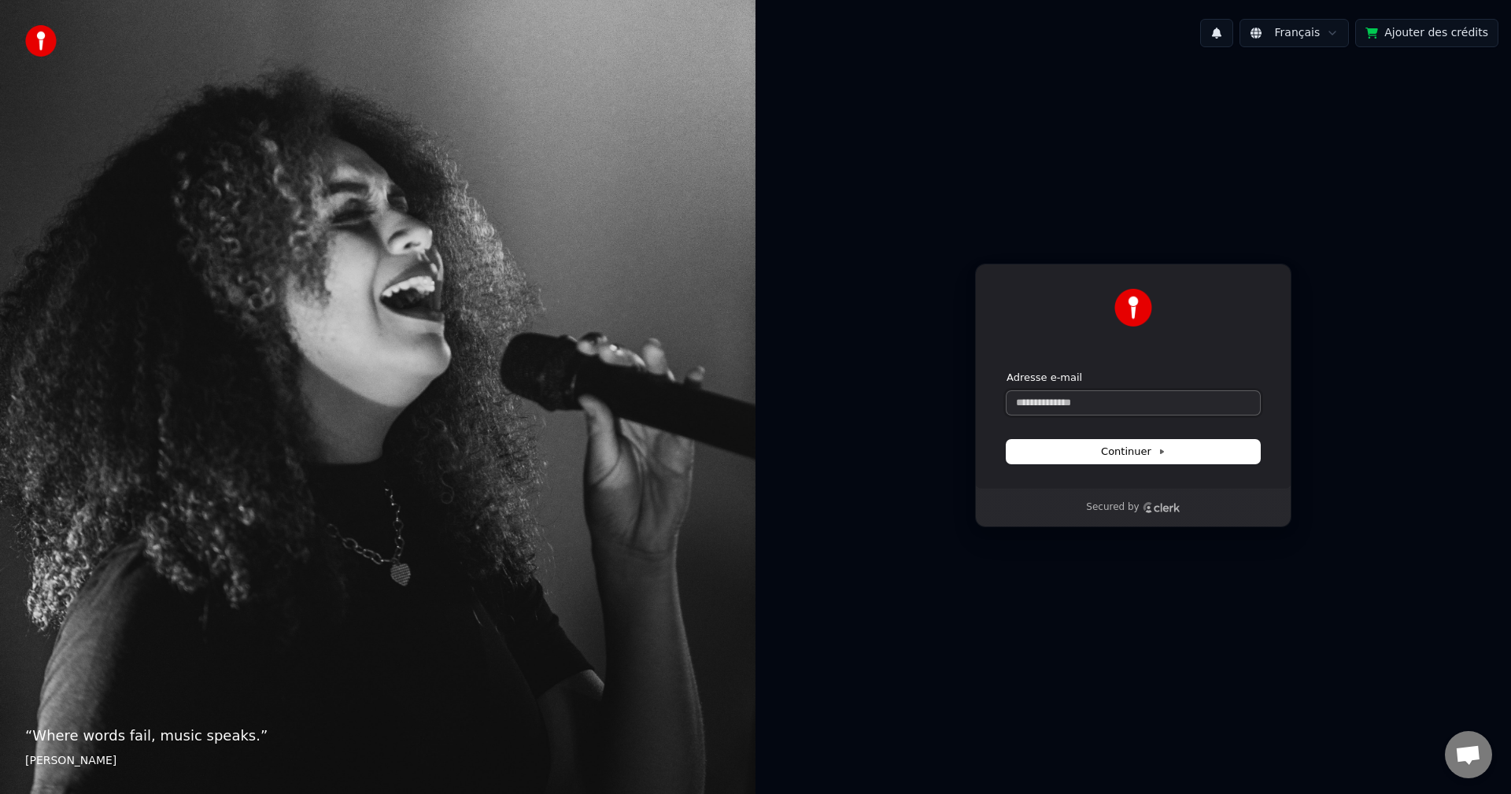 The width and height of the screenshot is (1511, 794). What do you see at coordinates (1133, 308) in the screenshot?
I see `img: Youka` at bounding box center [1133, 308].